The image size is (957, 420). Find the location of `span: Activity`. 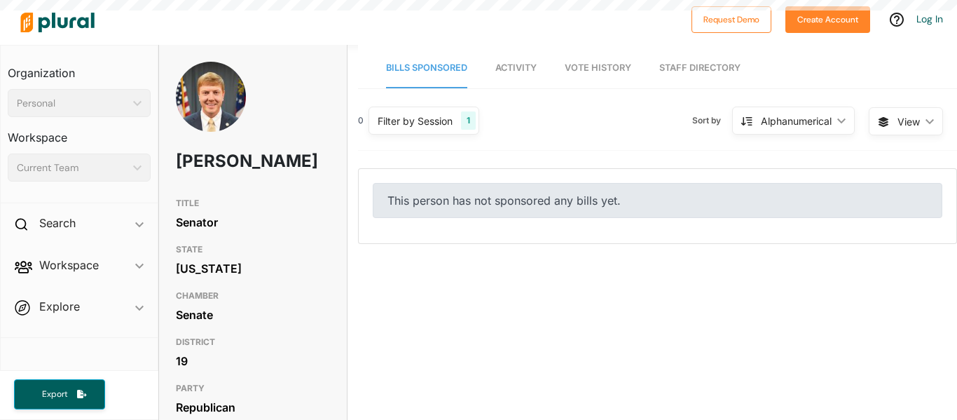

span: Activity is located at coordinates (515, 67).